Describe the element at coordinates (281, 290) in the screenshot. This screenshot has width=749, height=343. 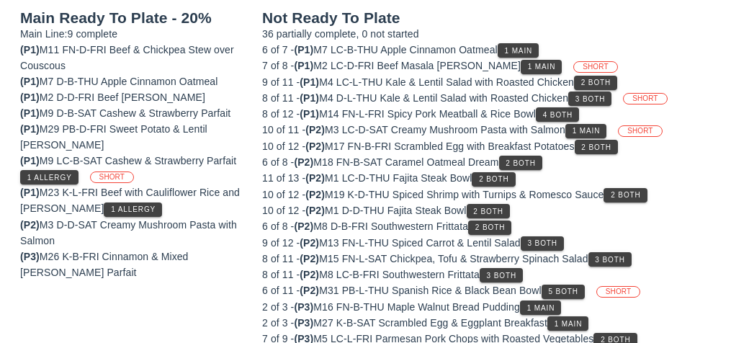
I see `span: 6 of 11 -` at that location.